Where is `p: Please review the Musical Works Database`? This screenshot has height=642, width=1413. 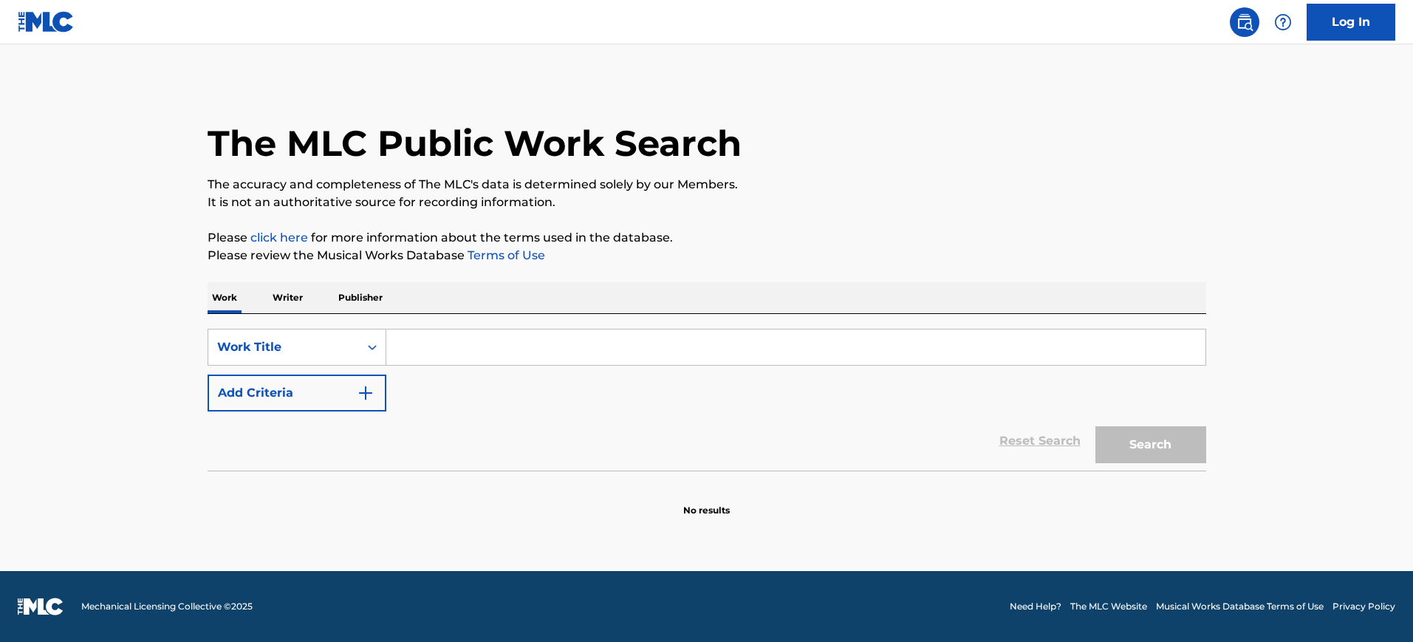
p: Please review the Musical Works Database is located at coordinates (707, 256).